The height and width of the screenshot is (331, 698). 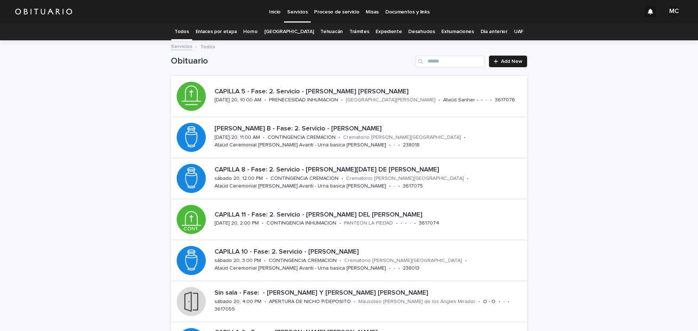 What do you see at coordinates (411, 268) in the screenshot?
I see `p: 238013` at bounding box center [411, 268].